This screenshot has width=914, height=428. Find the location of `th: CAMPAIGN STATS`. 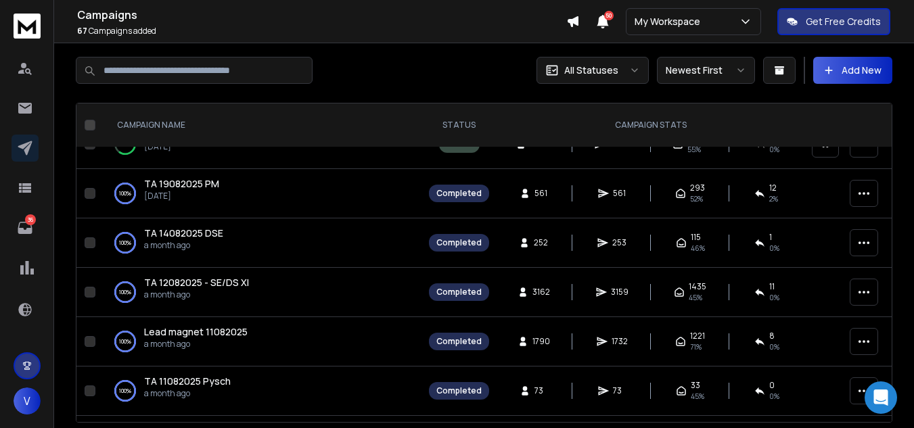

th: CAMPAIGN STATS is located at coordinates (650, 125).